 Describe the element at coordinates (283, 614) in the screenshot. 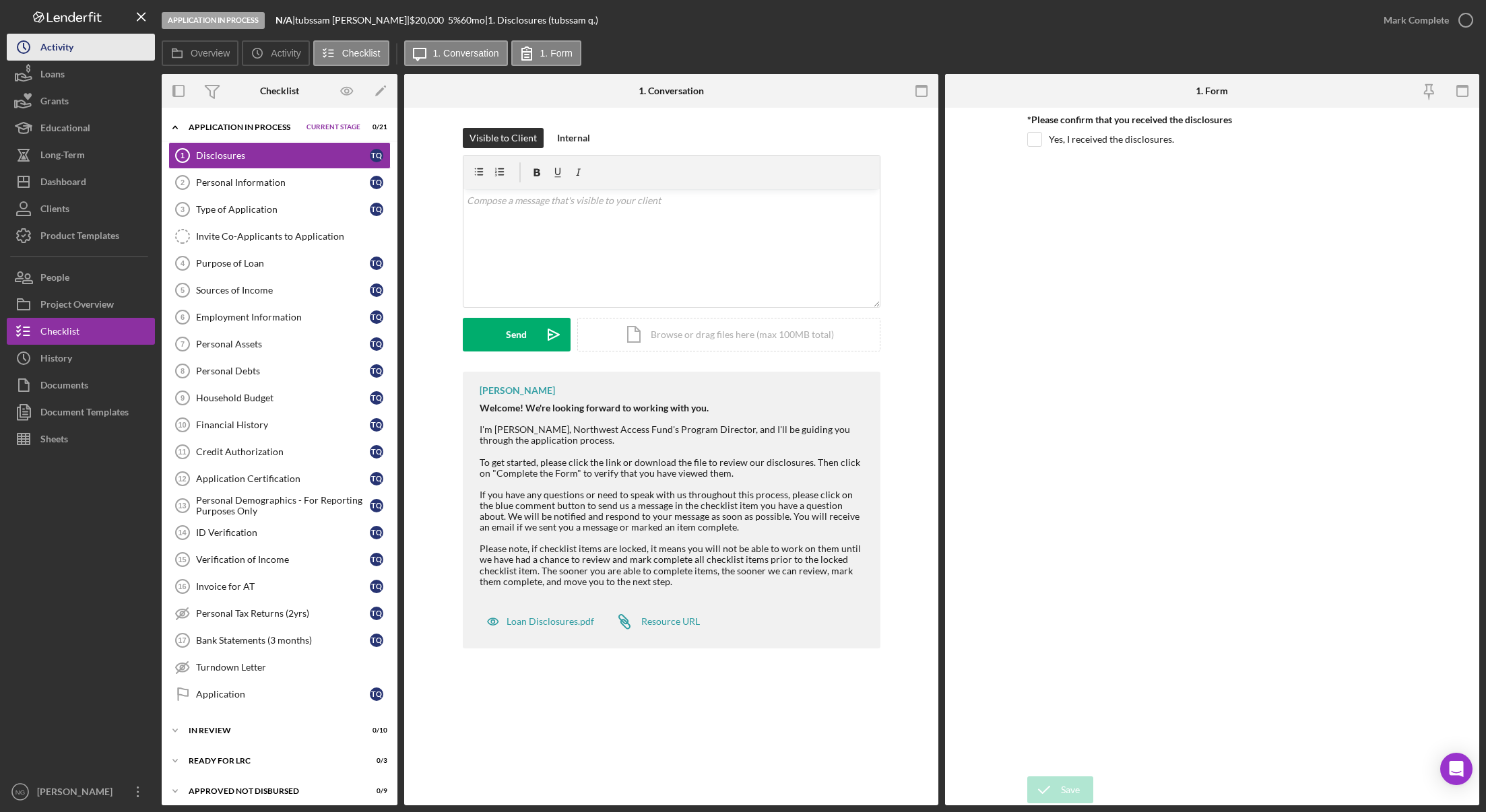

I see `div: Personal Tax Returns (2yrs)` at that location.